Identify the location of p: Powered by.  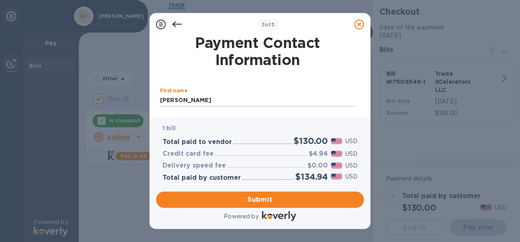
(241, 216).